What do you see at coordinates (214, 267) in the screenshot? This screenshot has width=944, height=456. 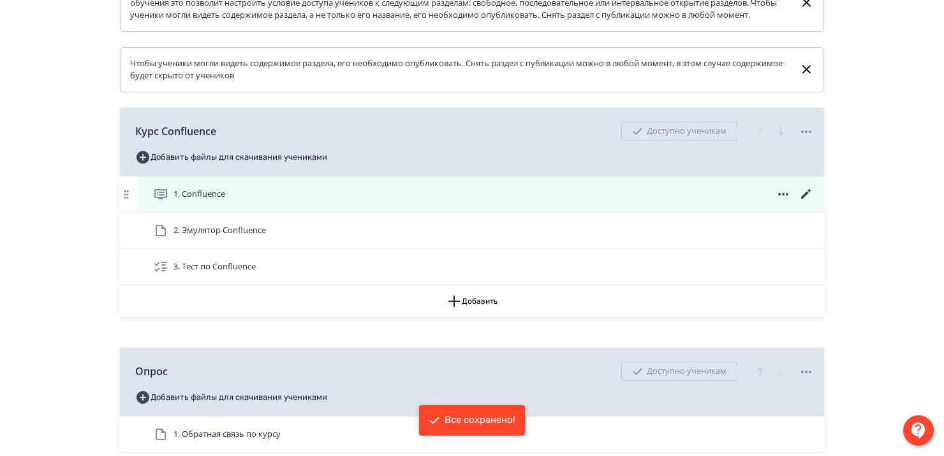 I see `span: 3. Тест по Confluence` at bounding box center [214, 267].